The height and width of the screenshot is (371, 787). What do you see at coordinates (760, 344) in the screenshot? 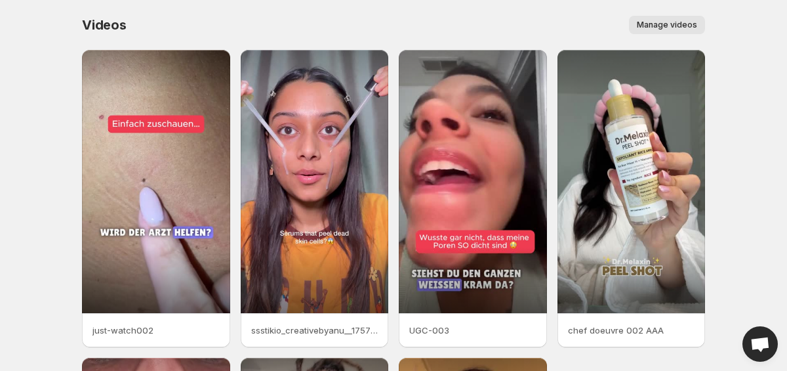
I see `div: Open chat` at bounding box center [760, 344].